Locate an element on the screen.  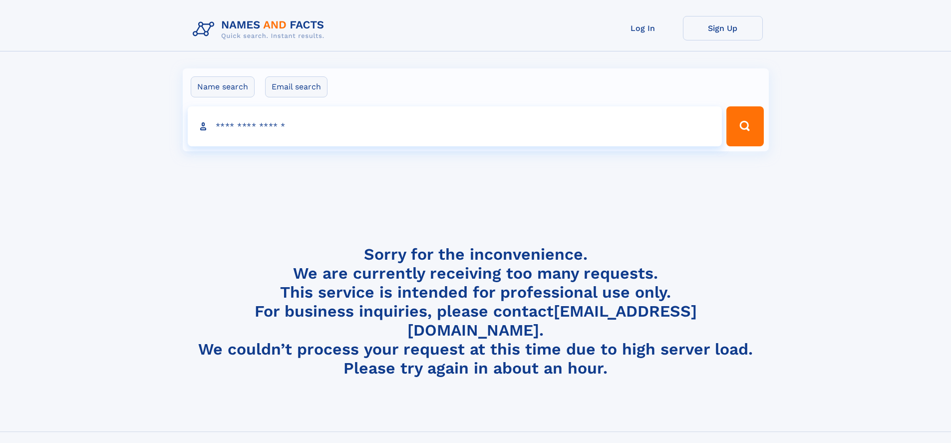
h4: Sorry for the inconvenience. We are currently receiving too many requests. This service is intend... is located at coordinates (476, 311).